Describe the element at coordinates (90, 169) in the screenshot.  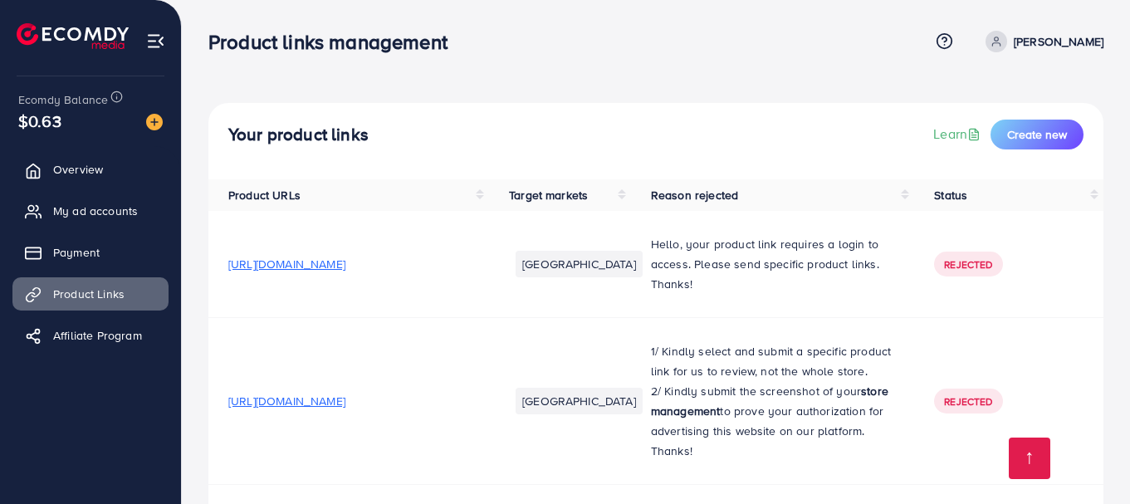
I see `a: Overview` at that location.